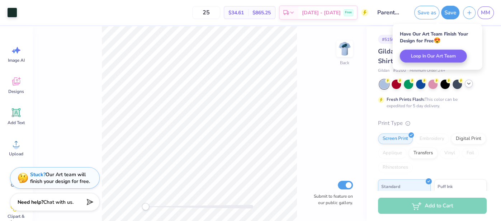 This screenshot has height=221, width=501. I want to click on span: Standard, so click(391, 186).